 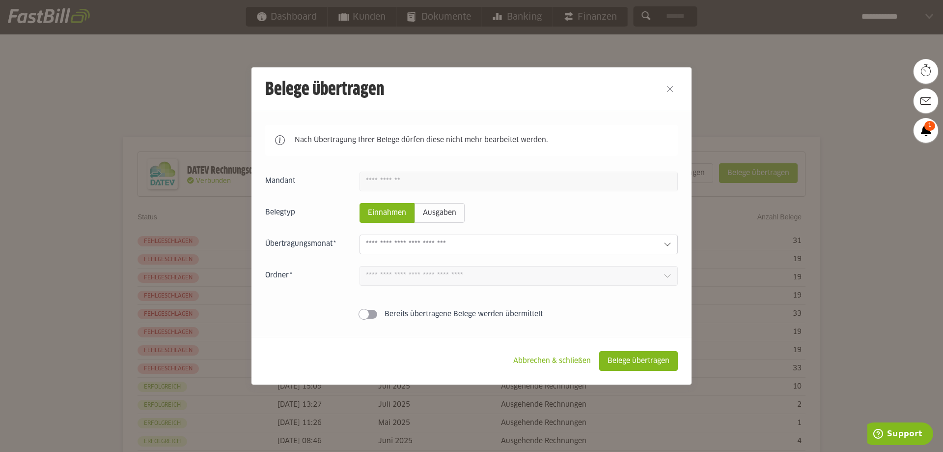 I want to click on sl-radio-button: Einnahmen, so click(x=387, y=213).